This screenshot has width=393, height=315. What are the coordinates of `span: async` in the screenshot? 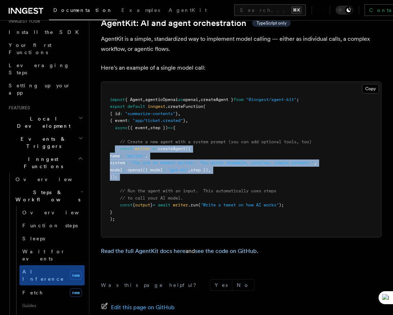 It's located at (121, 128).